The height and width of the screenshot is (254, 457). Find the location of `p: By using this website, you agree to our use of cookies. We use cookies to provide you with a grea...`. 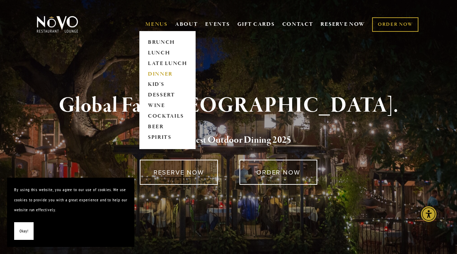

p: By using this website, you agree to our use of cookies. We use cookies to provide you with a grea... is located at coordinates (71, 200).